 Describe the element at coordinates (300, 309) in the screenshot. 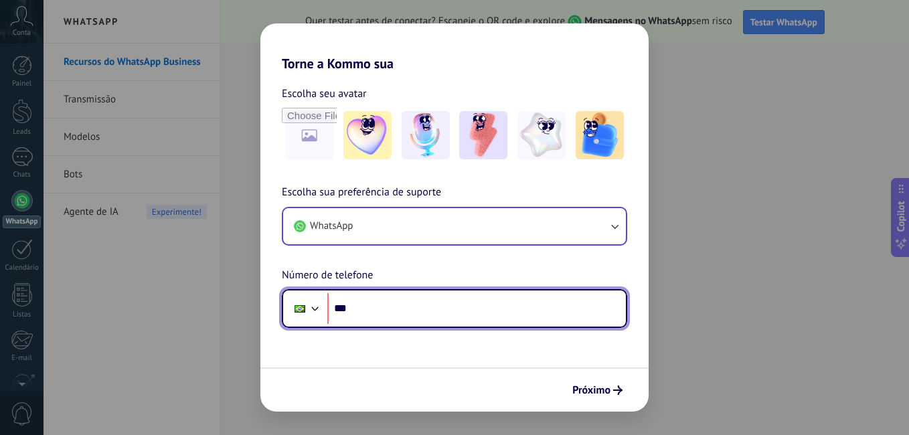

I see `div: Brazil: + 55` at that location.